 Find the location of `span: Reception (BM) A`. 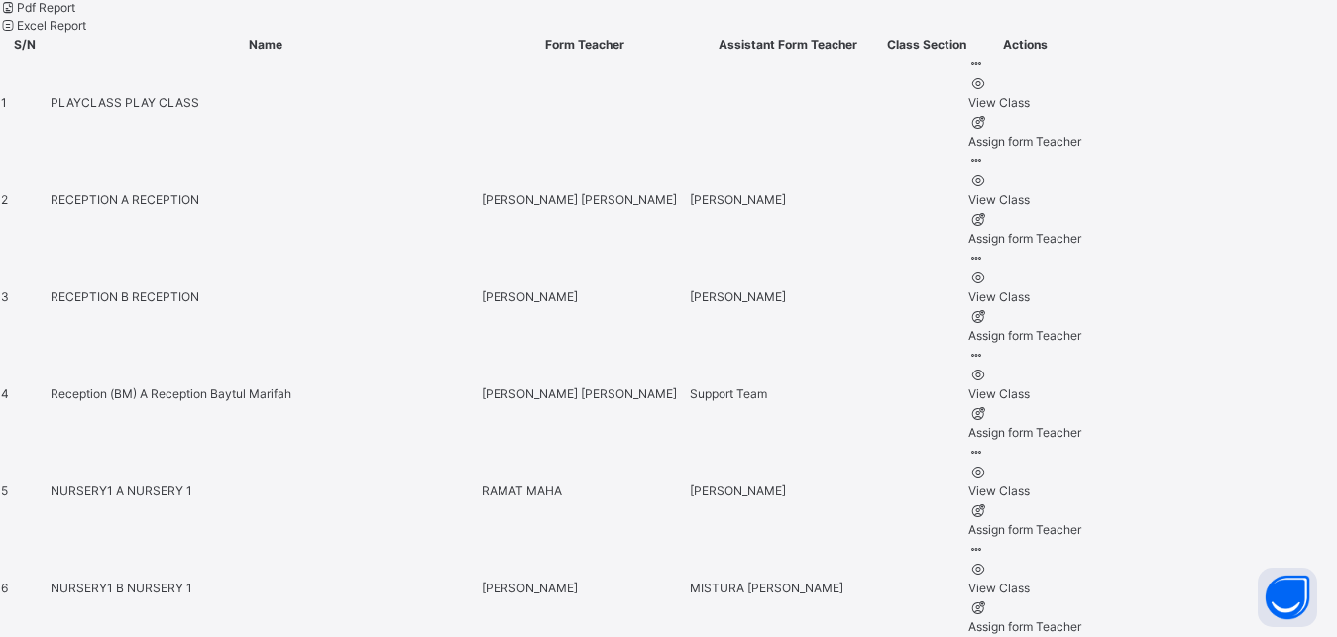

span: Reception (BM) A is located at coordinates (100, 393).